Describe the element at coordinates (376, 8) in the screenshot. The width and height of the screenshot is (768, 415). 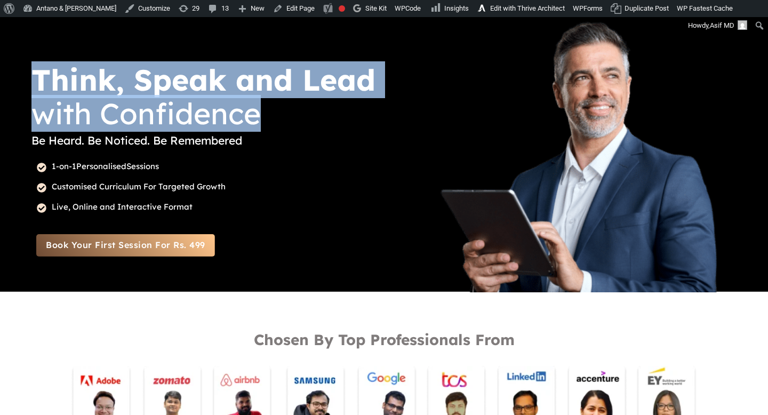
I see `span: Site Kit` at that location.